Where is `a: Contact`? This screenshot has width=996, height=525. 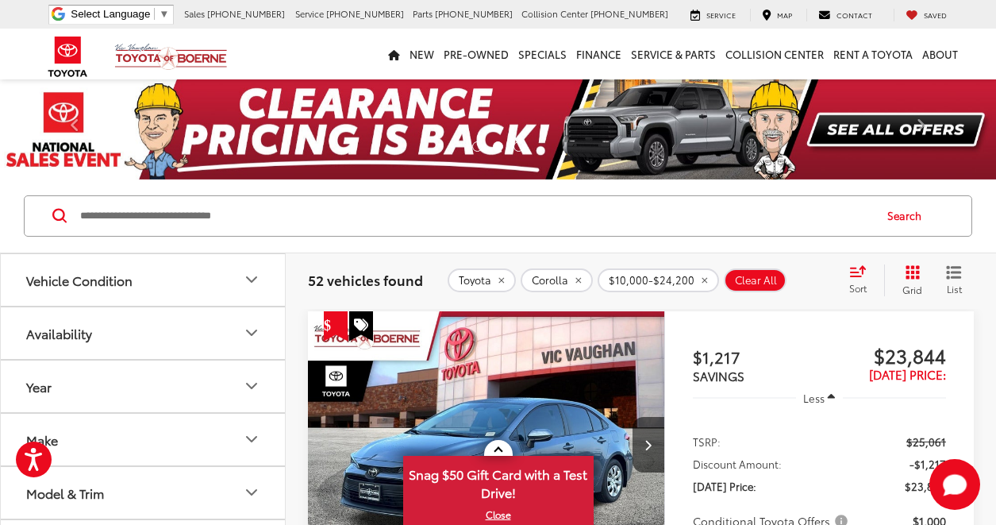
a: Contact is located at coordinates (845, 15).